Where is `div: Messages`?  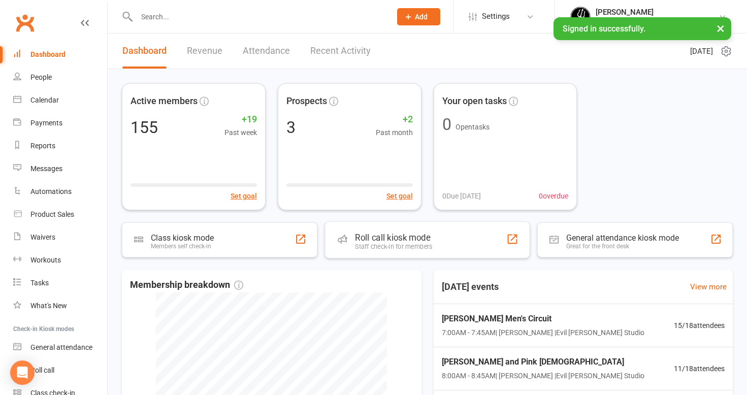 div: Messages is located at coordinates (46, 169).